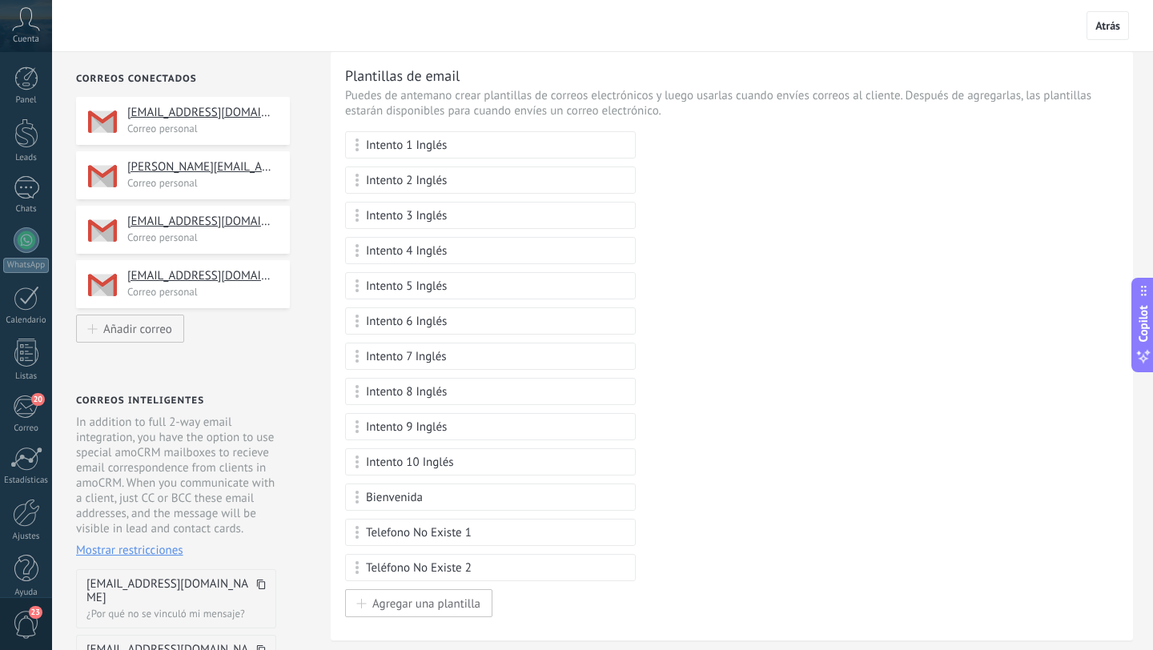 The height and width of the screenshot is (650, 1153). What do you see at coordinates (1107, 26) in the screenshot?
I see `span: Atrás` at bounding box center [1107, 26].